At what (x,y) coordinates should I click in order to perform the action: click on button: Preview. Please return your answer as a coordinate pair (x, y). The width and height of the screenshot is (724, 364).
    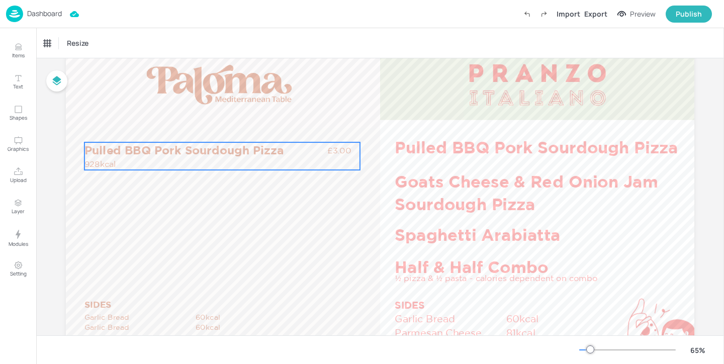
    Looking at the image, I should click on (636, 14).